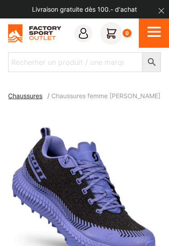  What do you see at coordinates (25, 96) in the screenshot?
I see `span: Chaussures` at bounding box center [25, 96].